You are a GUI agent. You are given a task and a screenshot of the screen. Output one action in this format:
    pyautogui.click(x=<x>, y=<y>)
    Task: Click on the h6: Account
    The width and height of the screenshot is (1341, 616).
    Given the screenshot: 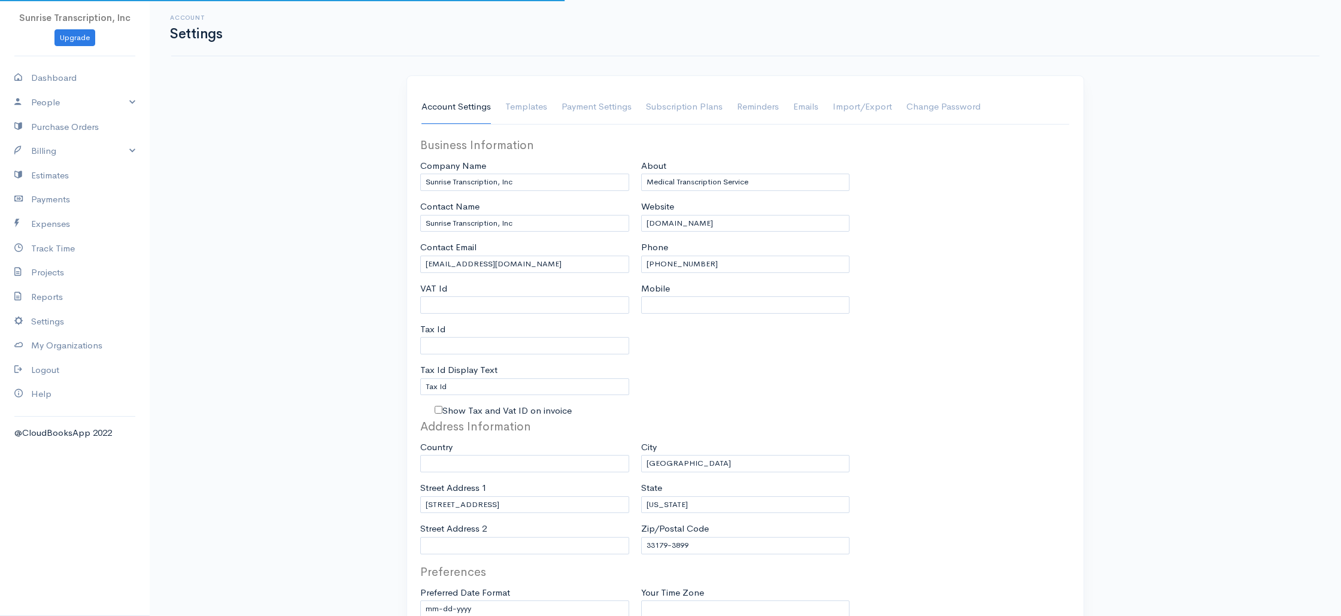 What is the action you would take?
    pyautogui.click(x=196, y=17)
    